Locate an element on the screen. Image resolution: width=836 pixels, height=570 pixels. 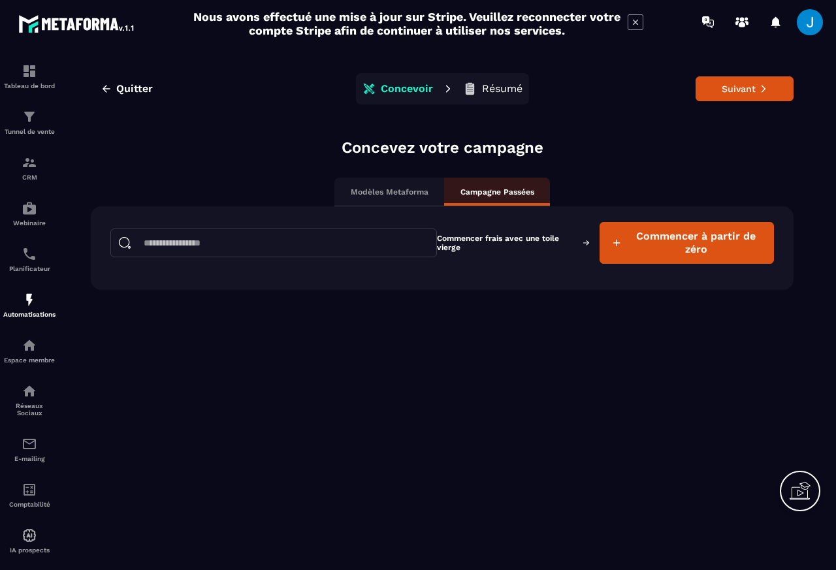
a: automationsautomationsAutomatisations is located at coordinates (29, 305).